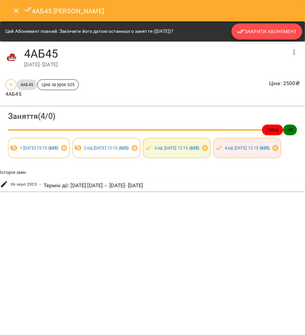 Image resolution: width=305 pixels, height=335 pixels. What do you see at coordinates (42, 94) in the screenshot?
I see `p: 4АБ45` at bounding box center [42, 94].